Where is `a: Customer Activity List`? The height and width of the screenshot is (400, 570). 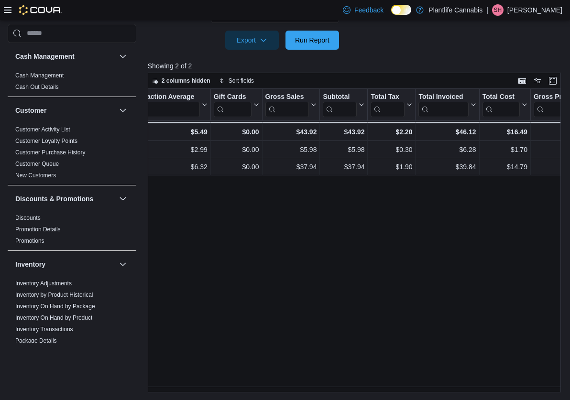
a: Customer Activity List is located at coordinates (43, 130).